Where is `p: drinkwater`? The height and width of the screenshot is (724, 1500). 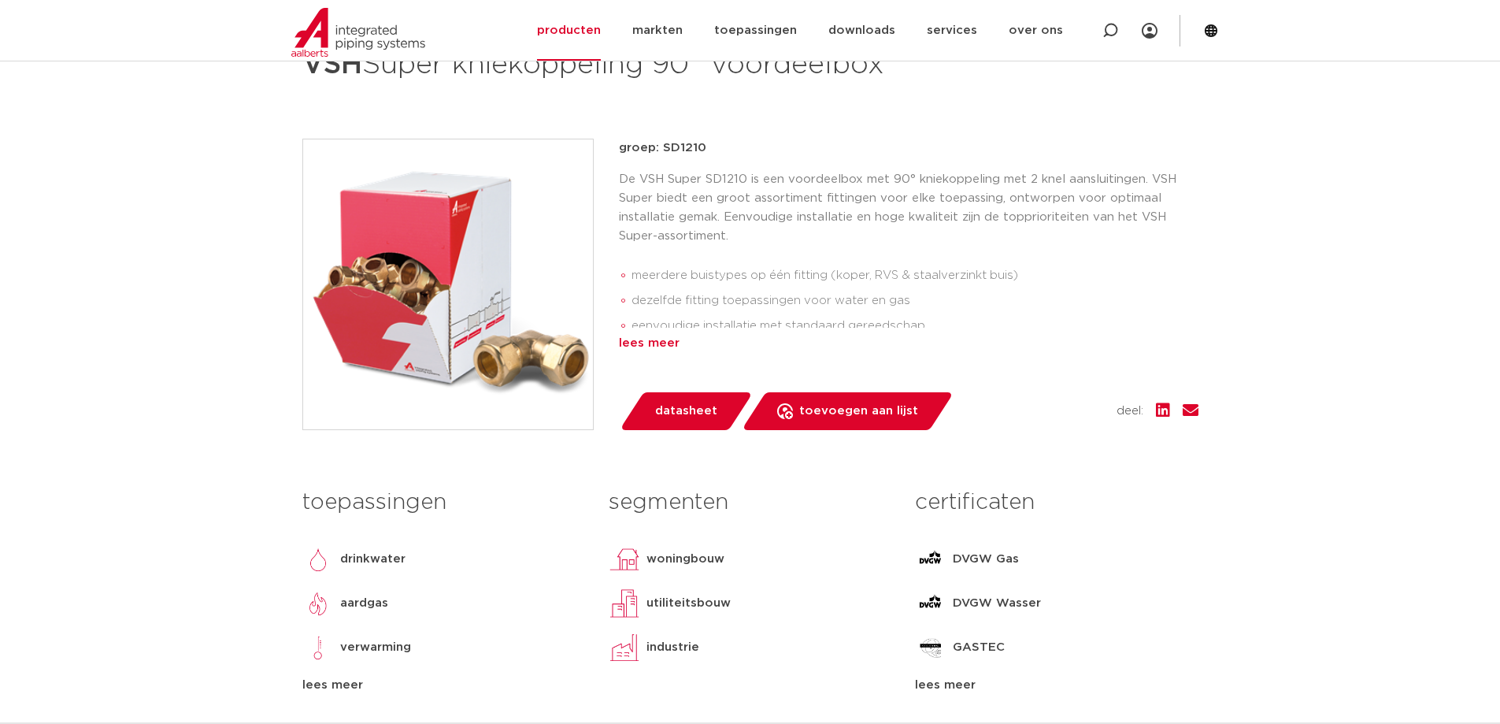
p: drinkwater is located at coordinates (373, 559).